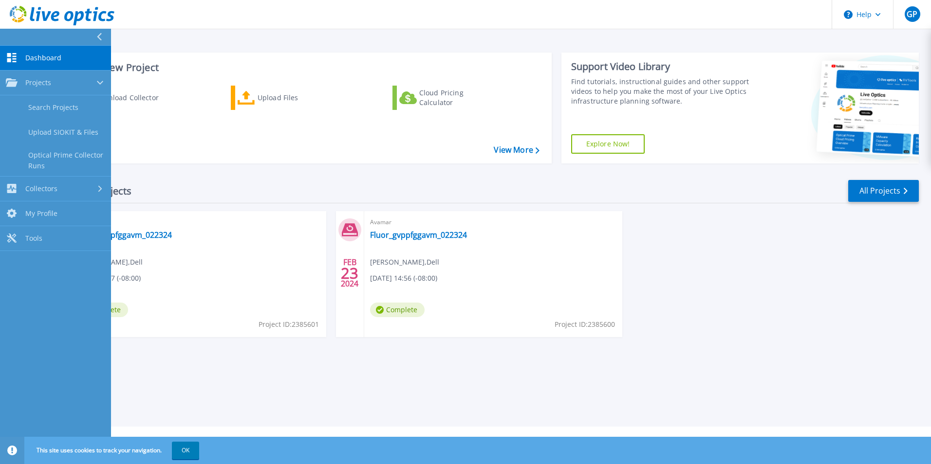 This screenshot has height=464, width=931. Describe the element at coordinates (185, 451) in the screenshot. I see `button: OK` at that location.